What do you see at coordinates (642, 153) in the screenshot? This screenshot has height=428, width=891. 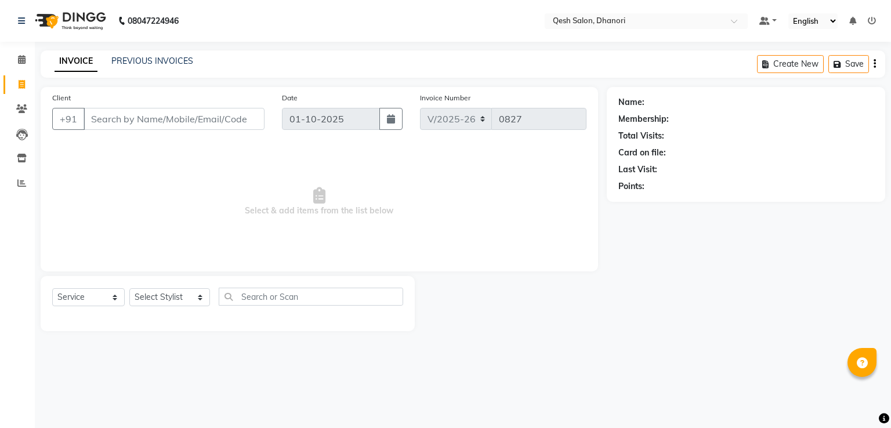 I see `div: Card on file:` at bounding box center [642, 153].